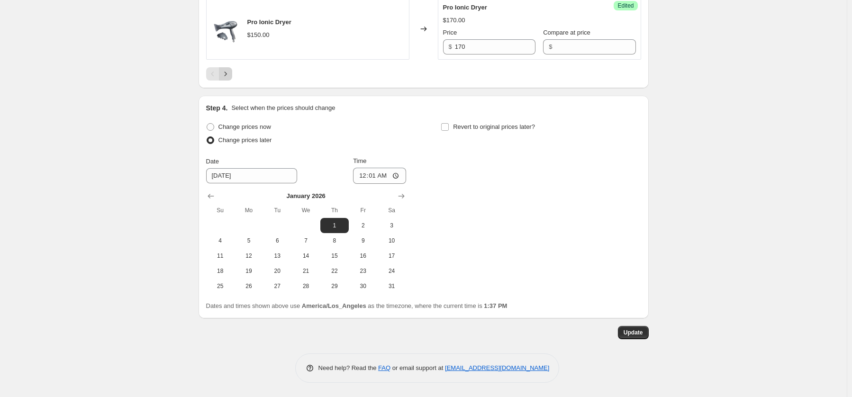 The image size is (852, 397). What do you see at coordinates (306, 286) in the screenshot?
I see `span: 28` at bounding box center [306, 286].